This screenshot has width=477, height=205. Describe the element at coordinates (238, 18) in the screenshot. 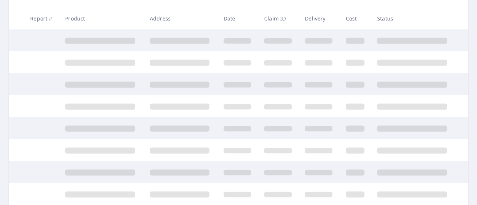

I see `th: Date` at that location.